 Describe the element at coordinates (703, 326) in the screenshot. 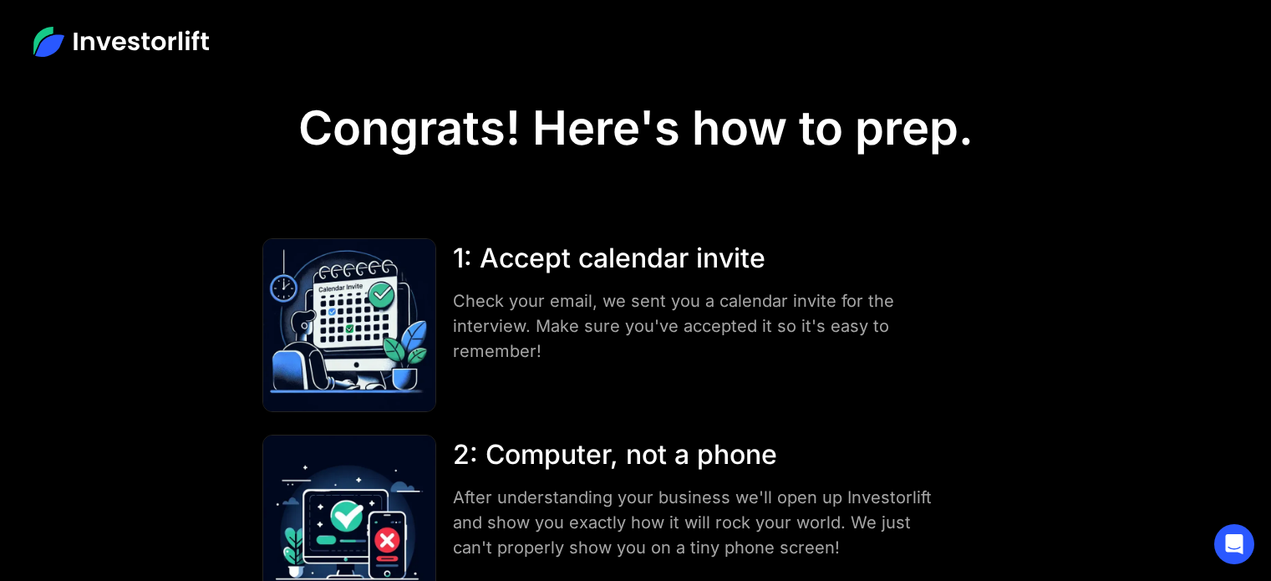

I see `div: Check your email, we sent you a calendar invite for the interview. Make sure you've accepted it s...` at that location.